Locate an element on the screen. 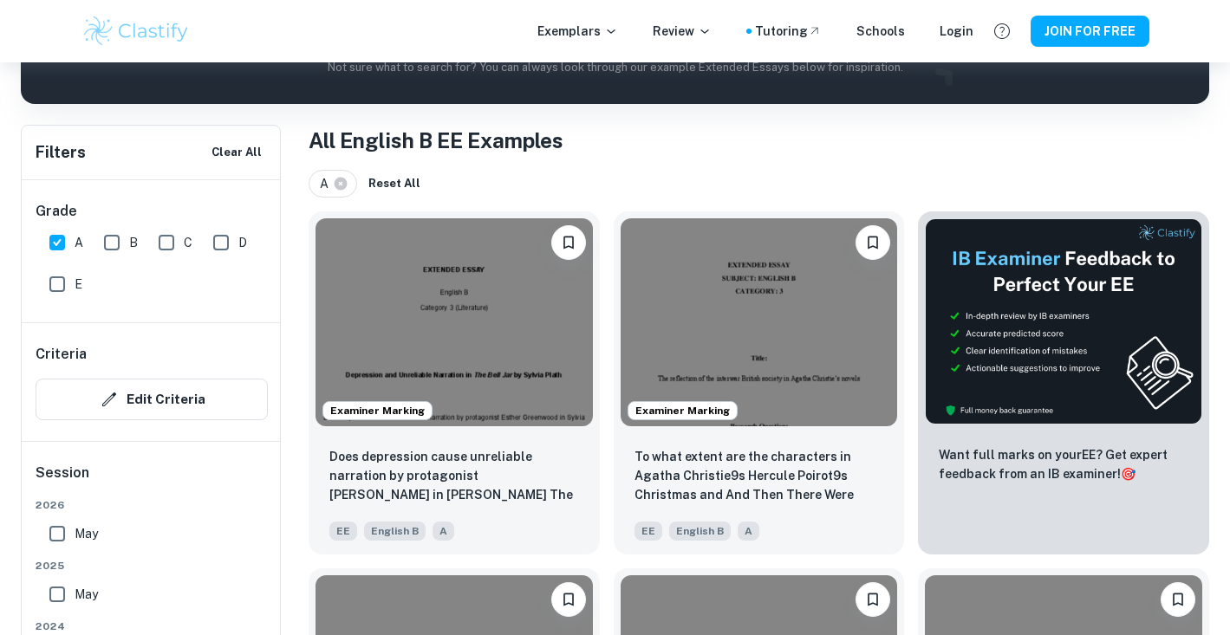  h6: Criteria is located at coordinates (61, 354).